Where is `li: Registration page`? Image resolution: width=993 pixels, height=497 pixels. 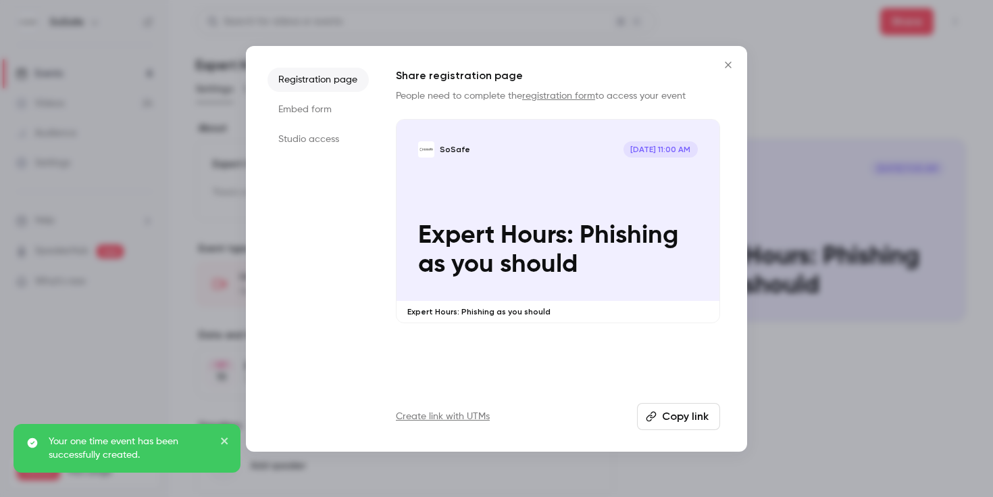
li: Registration page is located at coordinates (318, 80).